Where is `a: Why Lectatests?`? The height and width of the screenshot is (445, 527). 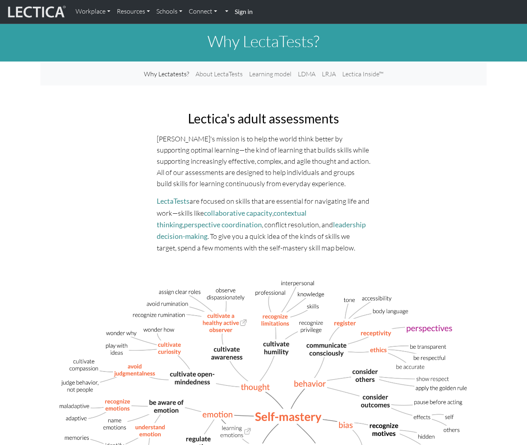
a: Why Lectatests? is located at coordinates (166, 74).